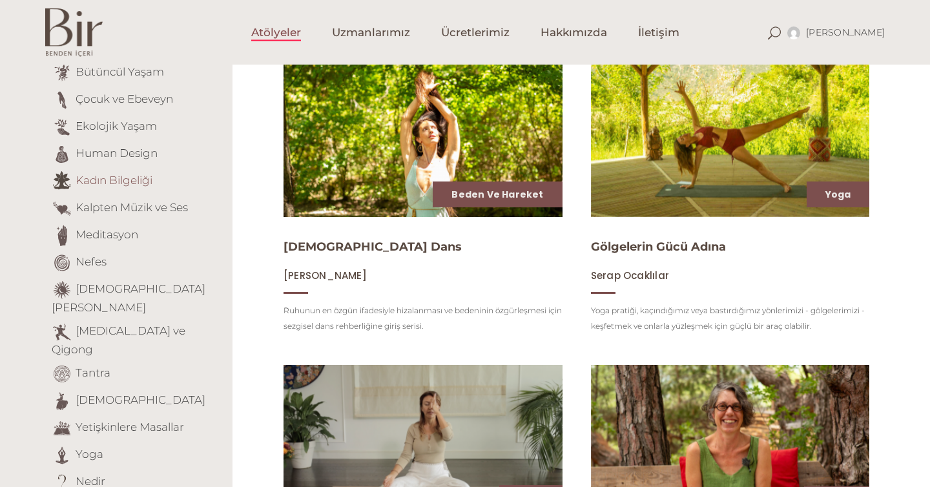 This screenshot has height=487, width=930. What do you see at coordinates (124, 99) in the screenshot?
I see `a: Çocuk ve Ebeveyn` at bounding box center [124, 99].